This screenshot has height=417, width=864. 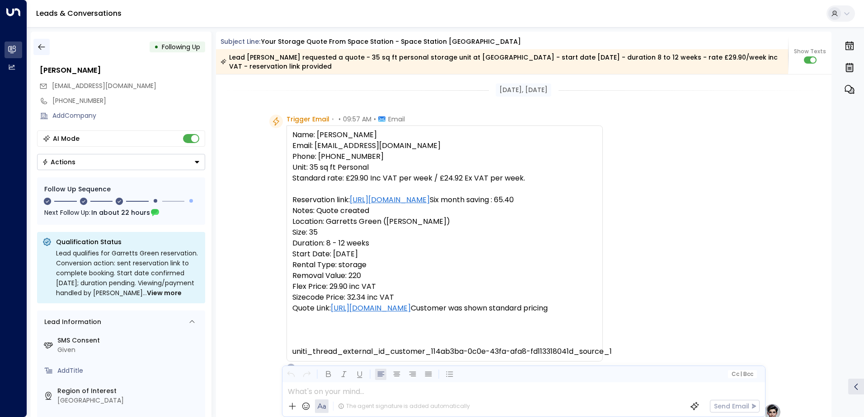 What do you see at coordinates (396, 119) in the screenshot?
I see `span: Email` at bounding box center [396, 119].